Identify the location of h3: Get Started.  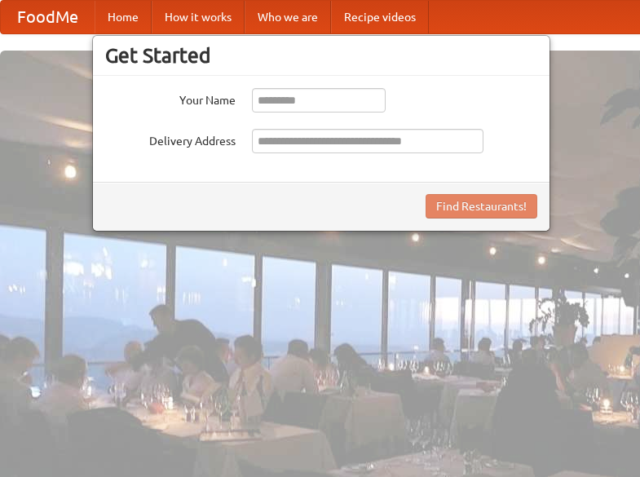
(321, 55).